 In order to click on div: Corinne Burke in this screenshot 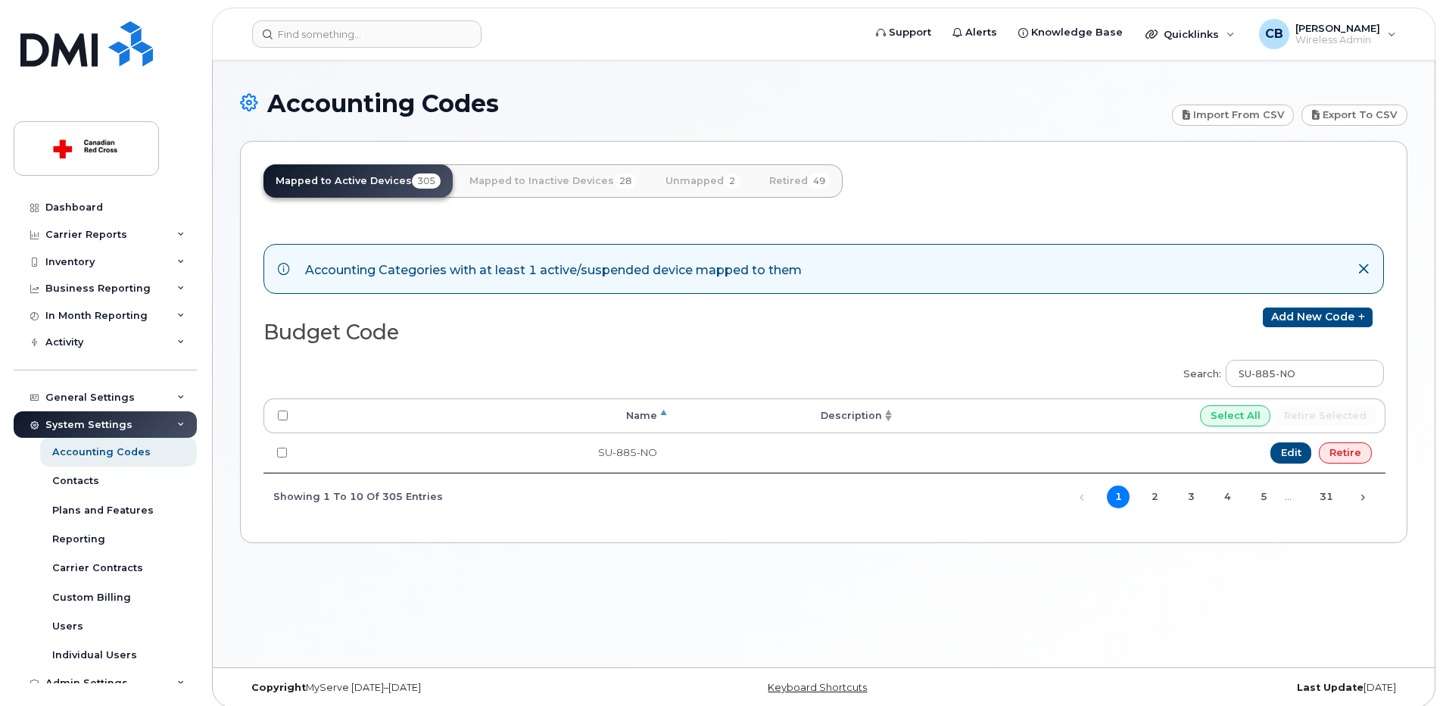, I will do `click(1327, 34)`.